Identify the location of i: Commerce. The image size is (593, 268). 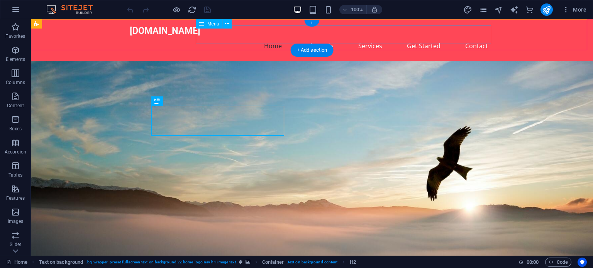
(529, 10).